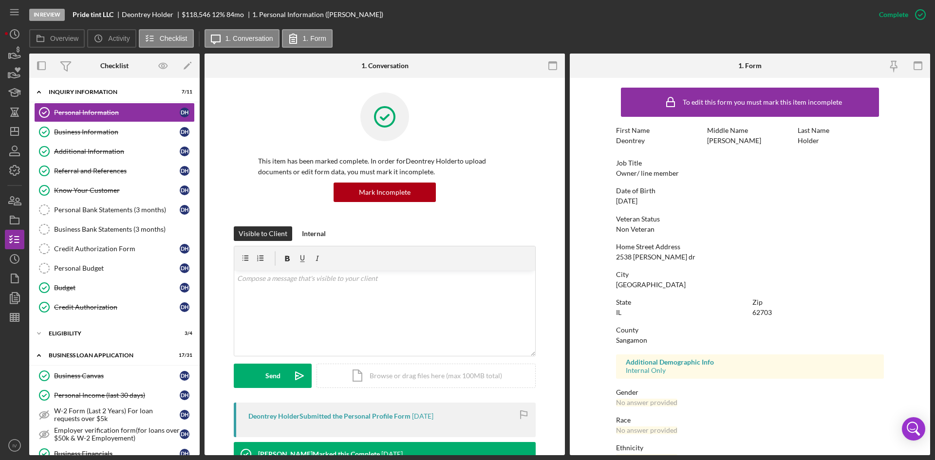 Image resolution: width=935 pixels, height=460 pixels. What do you see at coordinates (682, 303) in the screenshot?
I see `div: State` at bounding box center [682, 303].